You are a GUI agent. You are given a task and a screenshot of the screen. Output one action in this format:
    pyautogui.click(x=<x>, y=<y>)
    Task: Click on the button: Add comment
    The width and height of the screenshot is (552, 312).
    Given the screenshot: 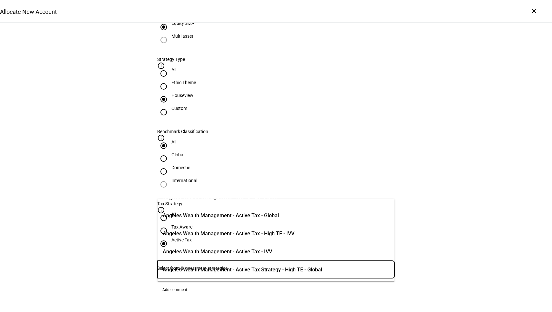 What is the action you would take?
    pyautogui.click(x=175, y=290)
    